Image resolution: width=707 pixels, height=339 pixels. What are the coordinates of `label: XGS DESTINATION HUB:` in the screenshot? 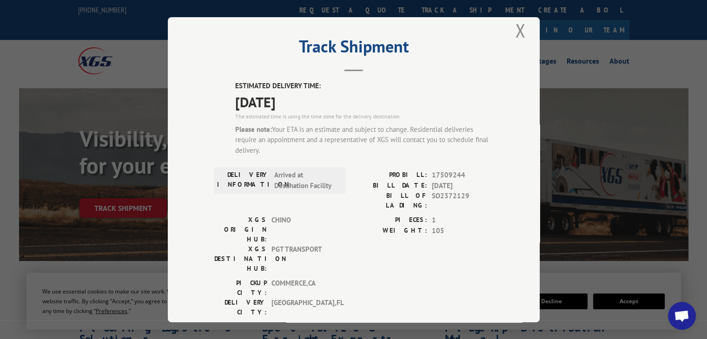 It's located at (240, 259).